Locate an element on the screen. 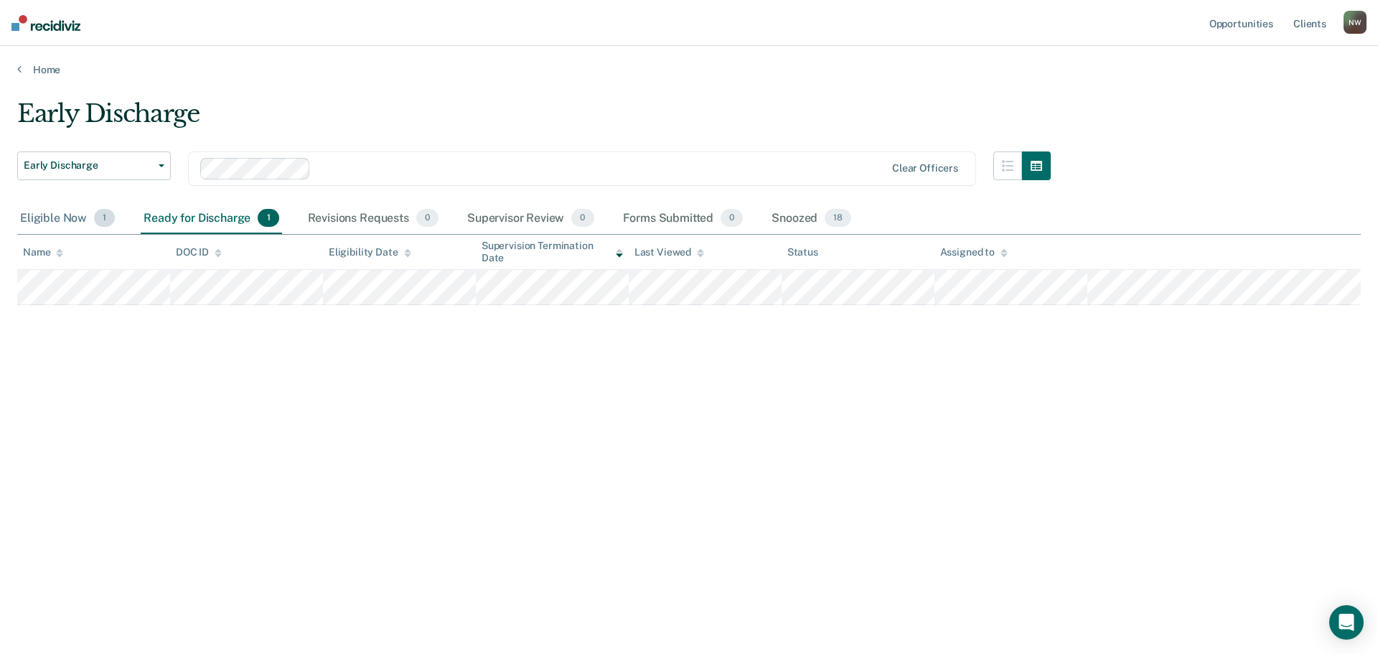  div: Ready for Discharge1 is located at coordinates (211, 219).